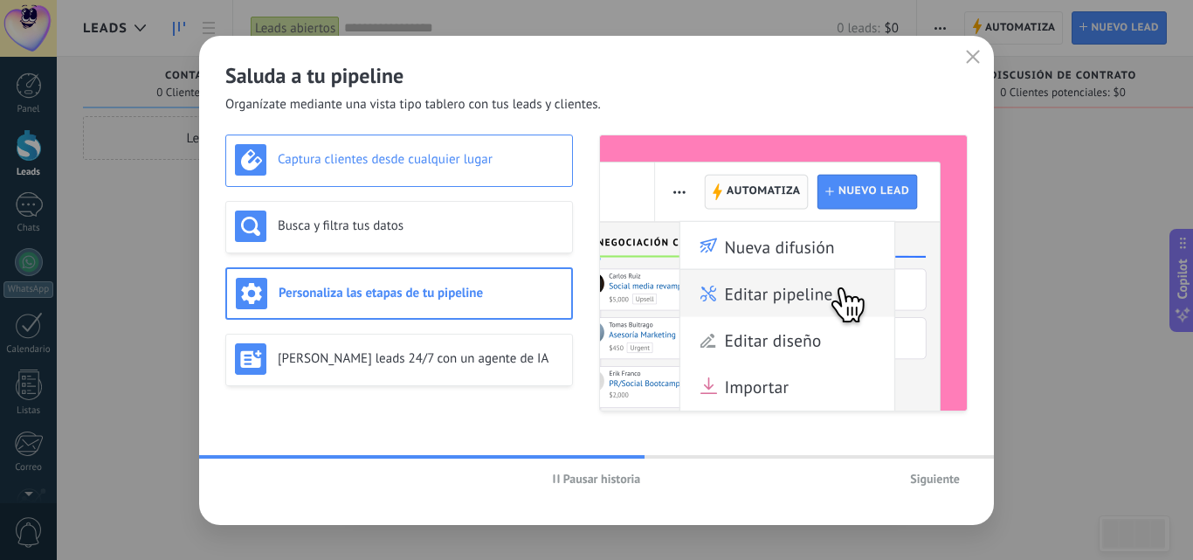 This screenshot has width=1193, height=560. What do you see at coordinates (597, 75) in the screenshot?
I see `h2: Saluda a tu pipeline` at bounding box center [597, 75].